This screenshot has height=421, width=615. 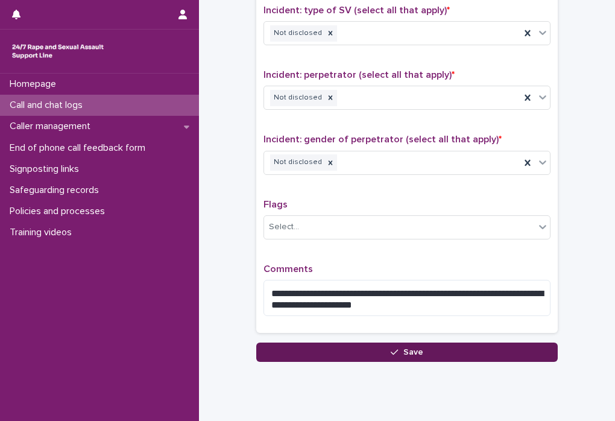 What do you see at coordinates (359, 75) in the screenshot?
I see `span: Incident: perpetrator (select all that apply)` at bounding box center [359, 75].